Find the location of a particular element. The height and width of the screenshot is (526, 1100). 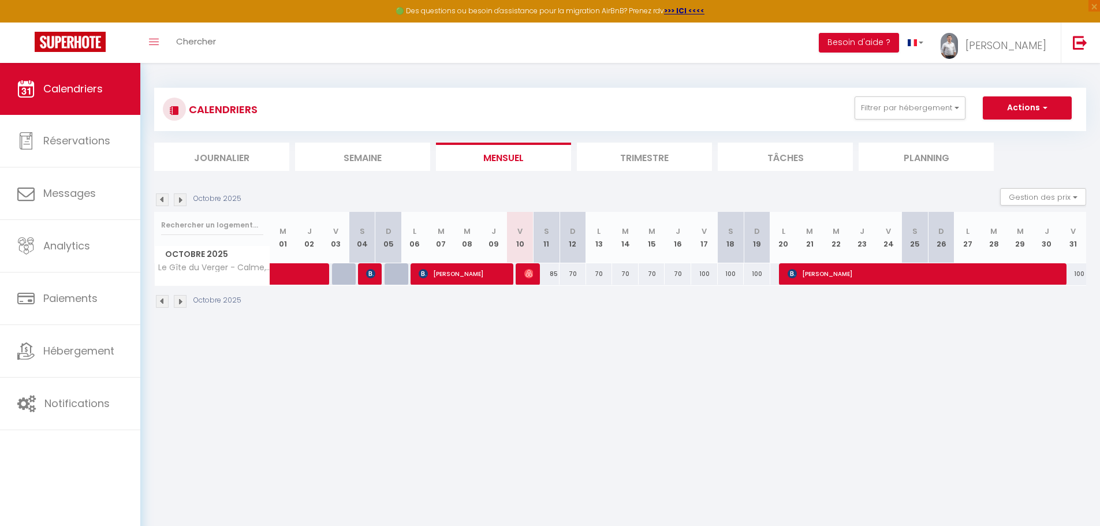

th: 09 is located at coordinates (493, 237).